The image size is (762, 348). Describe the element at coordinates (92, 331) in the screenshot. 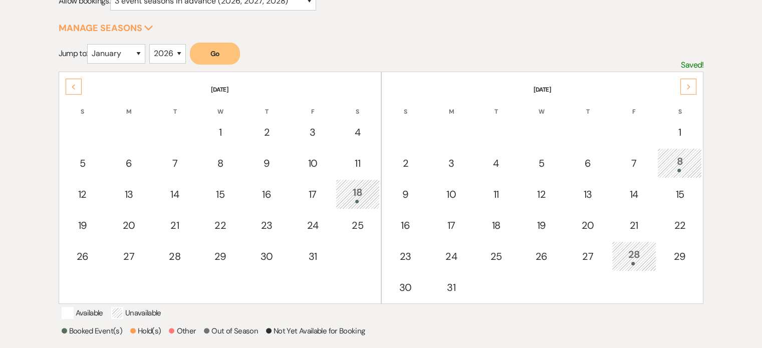

I see `p: Booked Event(s)` at that location.